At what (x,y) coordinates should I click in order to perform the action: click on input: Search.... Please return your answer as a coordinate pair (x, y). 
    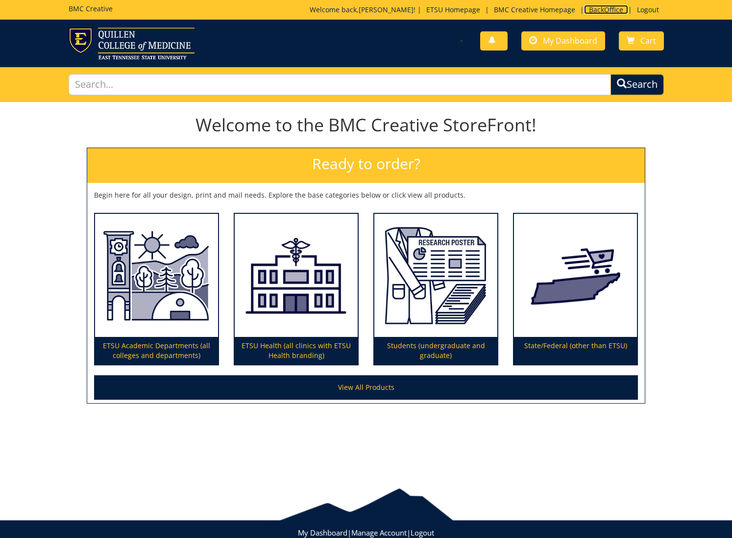
    Looking at the image, I should click on (340, 84).